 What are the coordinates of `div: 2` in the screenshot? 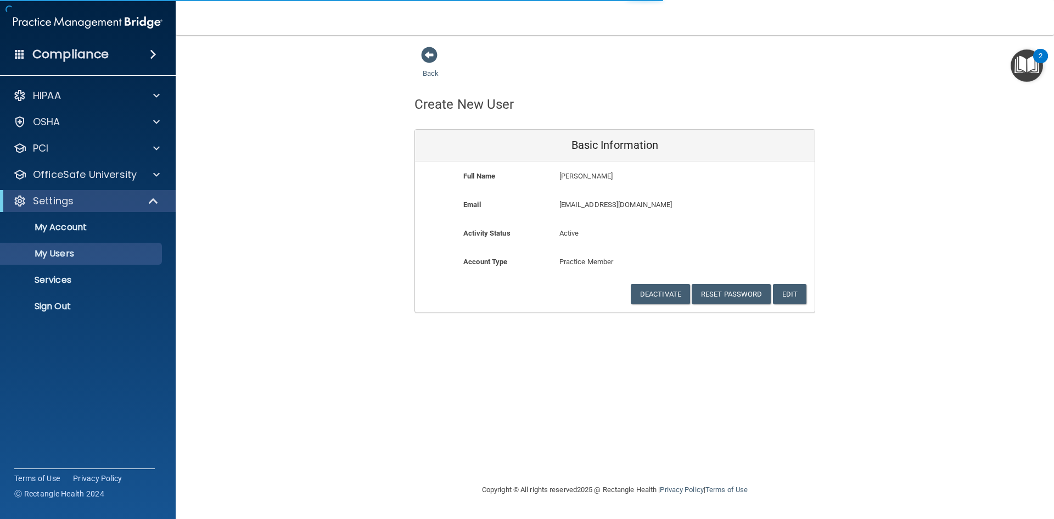 It's located at (1041, 63).